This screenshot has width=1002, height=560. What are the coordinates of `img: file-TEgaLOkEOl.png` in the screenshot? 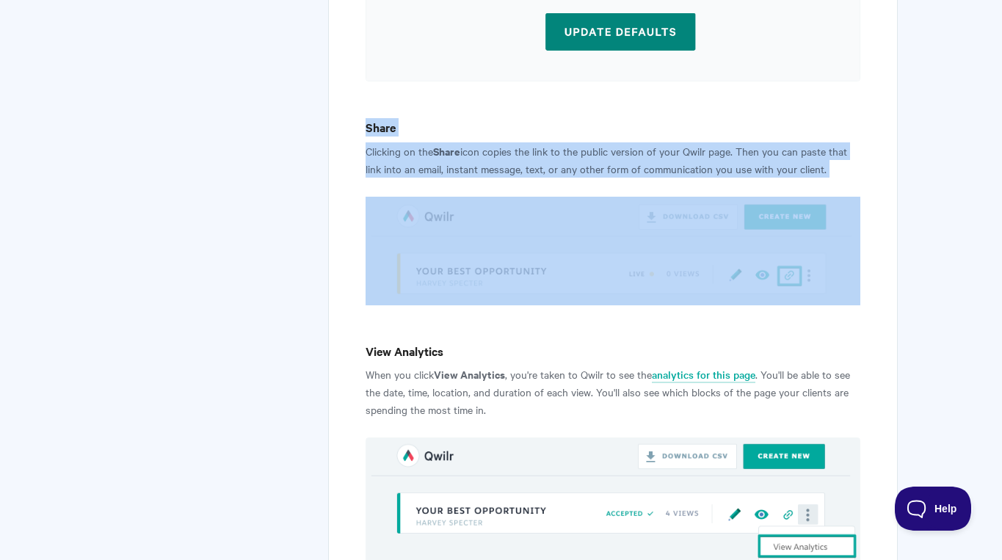 It's located at (612, 251).